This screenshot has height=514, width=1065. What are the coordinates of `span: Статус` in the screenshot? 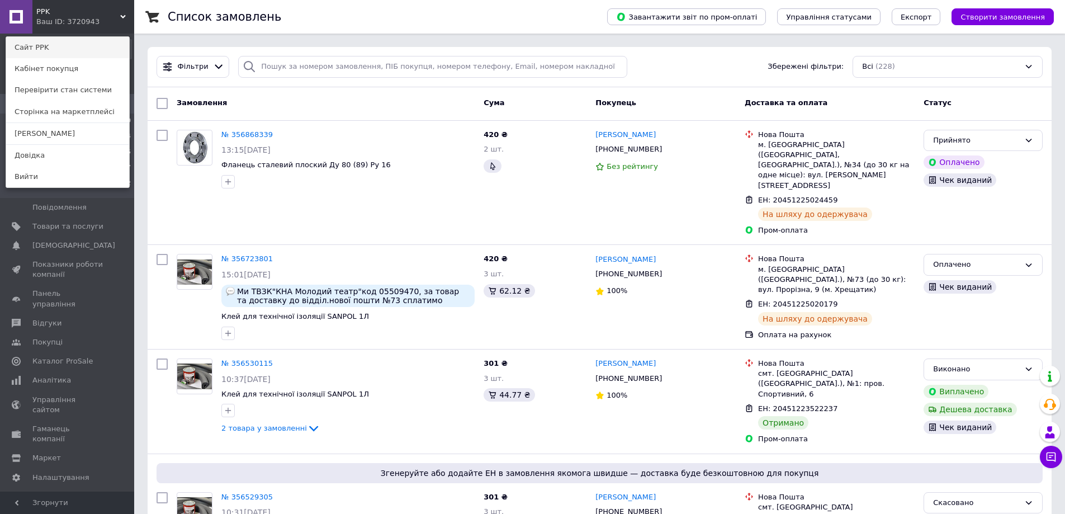 It's located at (937, 102).